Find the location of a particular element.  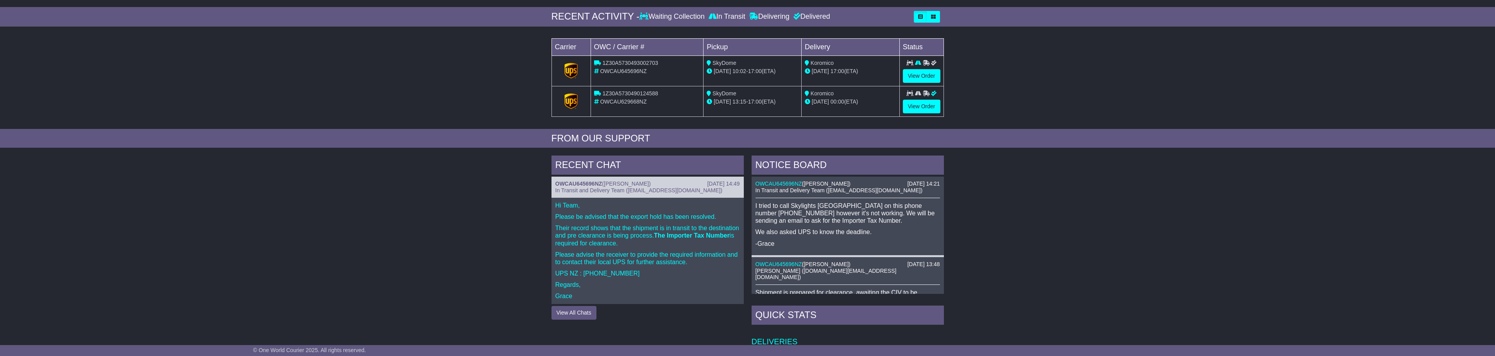

div: NOTICE BOARD is located at coordinates (848, 166).